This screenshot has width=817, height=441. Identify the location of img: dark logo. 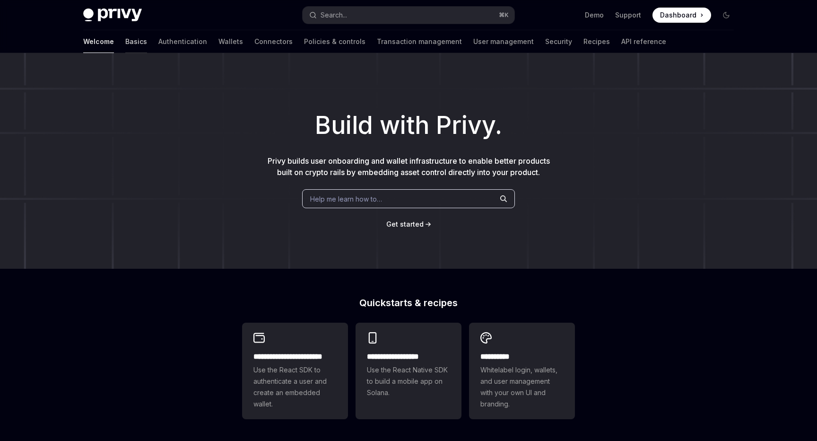
(113, 15).